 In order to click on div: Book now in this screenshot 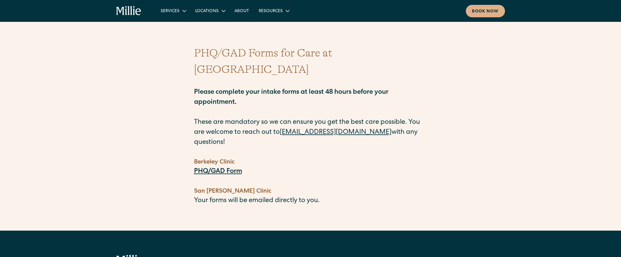, I will do `click(485, 12)`.